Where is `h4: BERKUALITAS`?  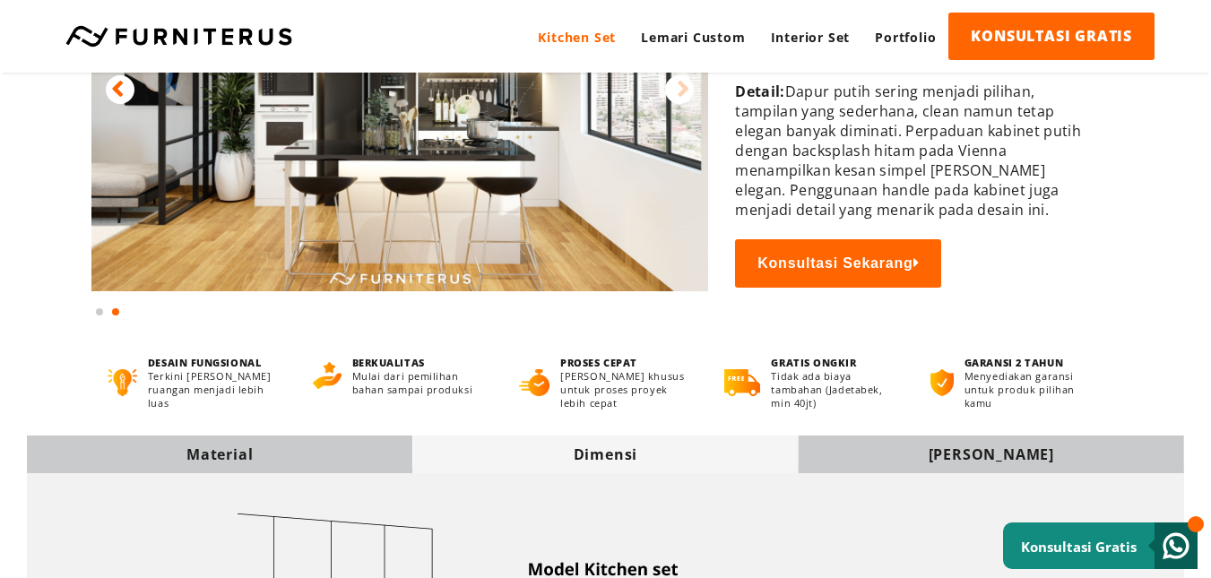 h4: BERKUALITAS is located at coordinates (419, 362).